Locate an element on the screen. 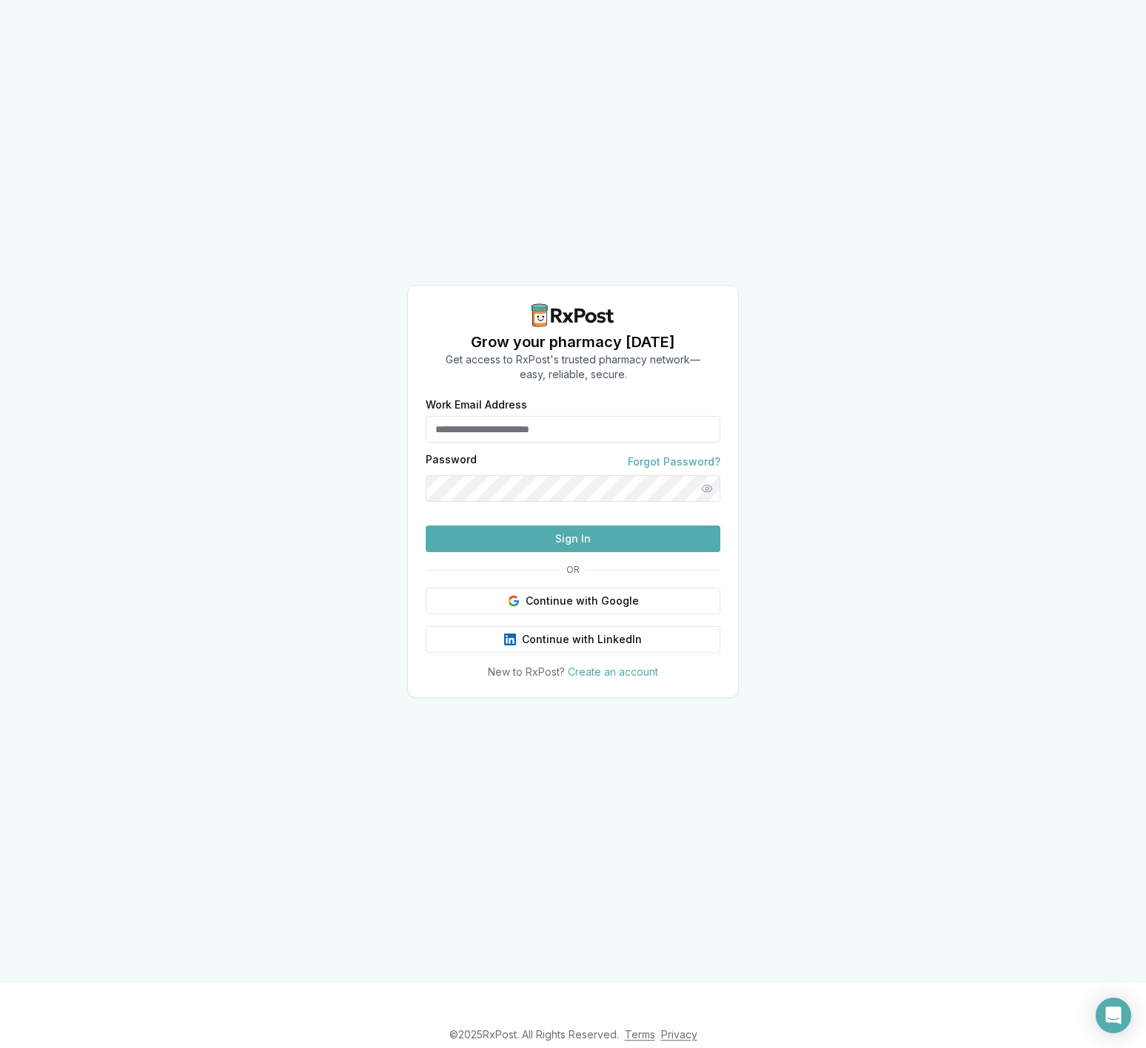 The width and height of the screenshot is (1146, 1048). a: Forgot Password? is located at coordinates (674, 462).